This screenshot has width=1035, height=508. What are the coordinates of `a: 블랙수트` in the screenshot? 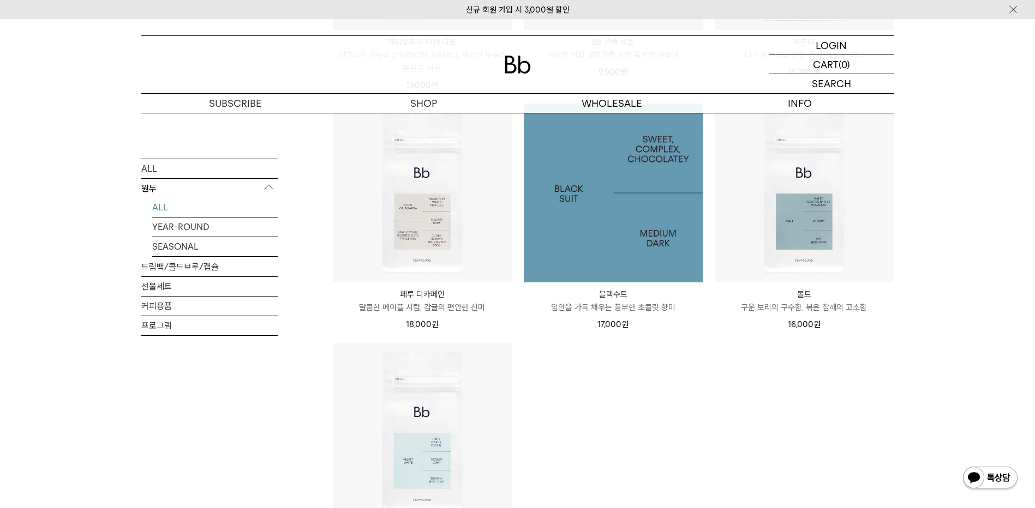 It's located at (613, 193).